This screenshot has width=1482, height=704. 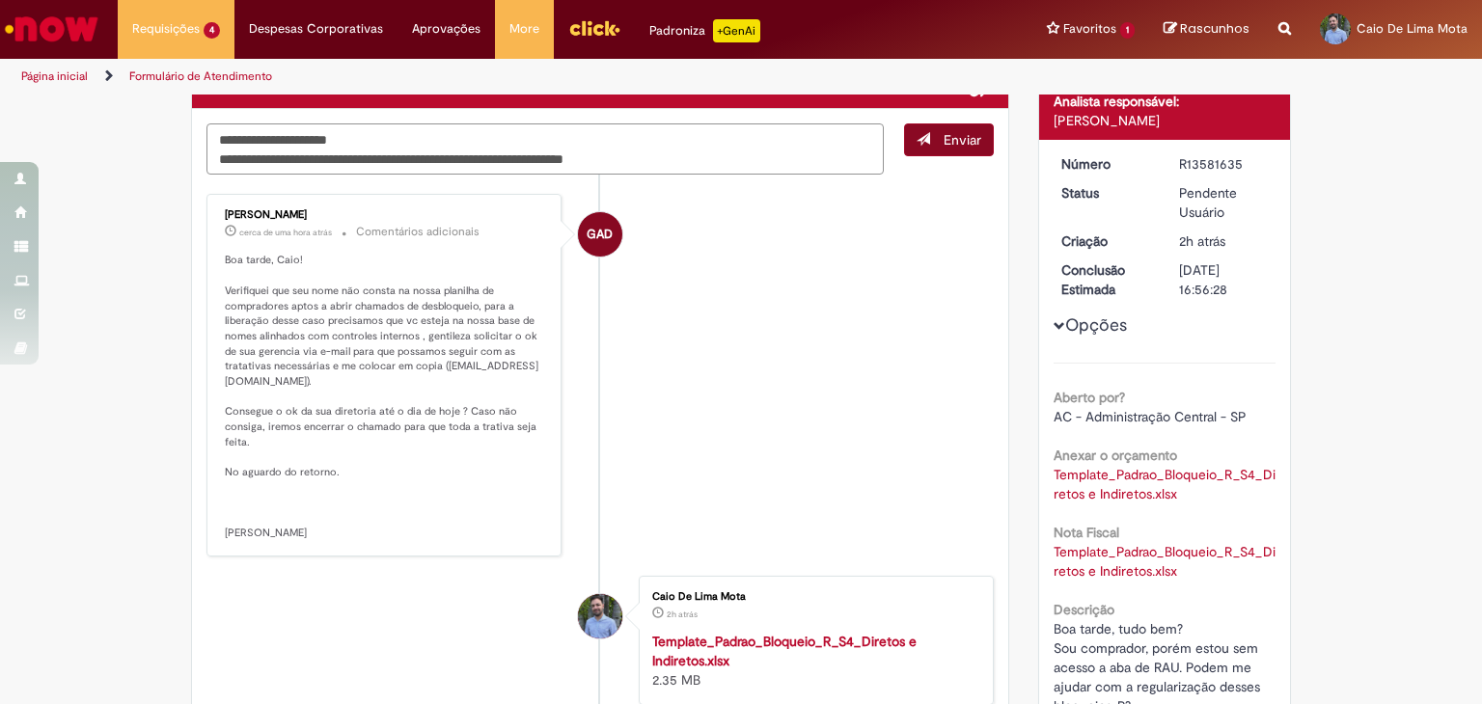 What do you see at coordinates (1106, 193) in the screenshot?
I see `dt: Status` at bounding box center [1106, 193].